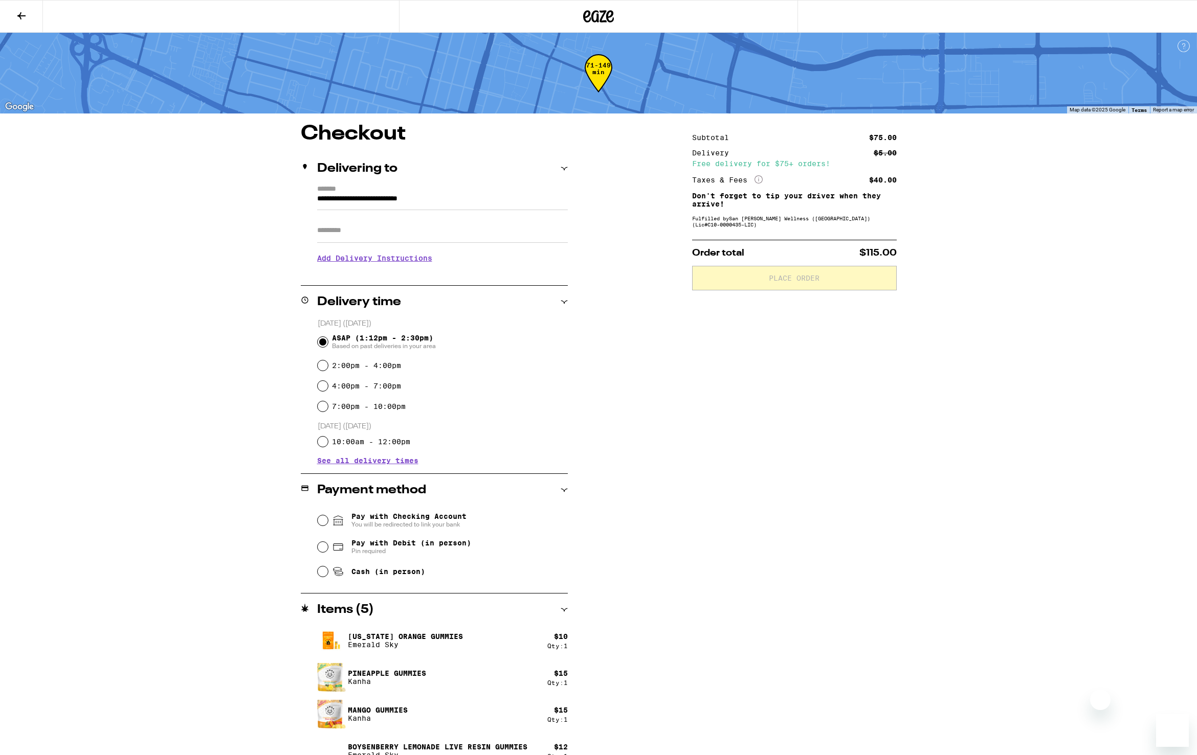  I want to click on p: Pineapple Gummies, so click(387, 674).